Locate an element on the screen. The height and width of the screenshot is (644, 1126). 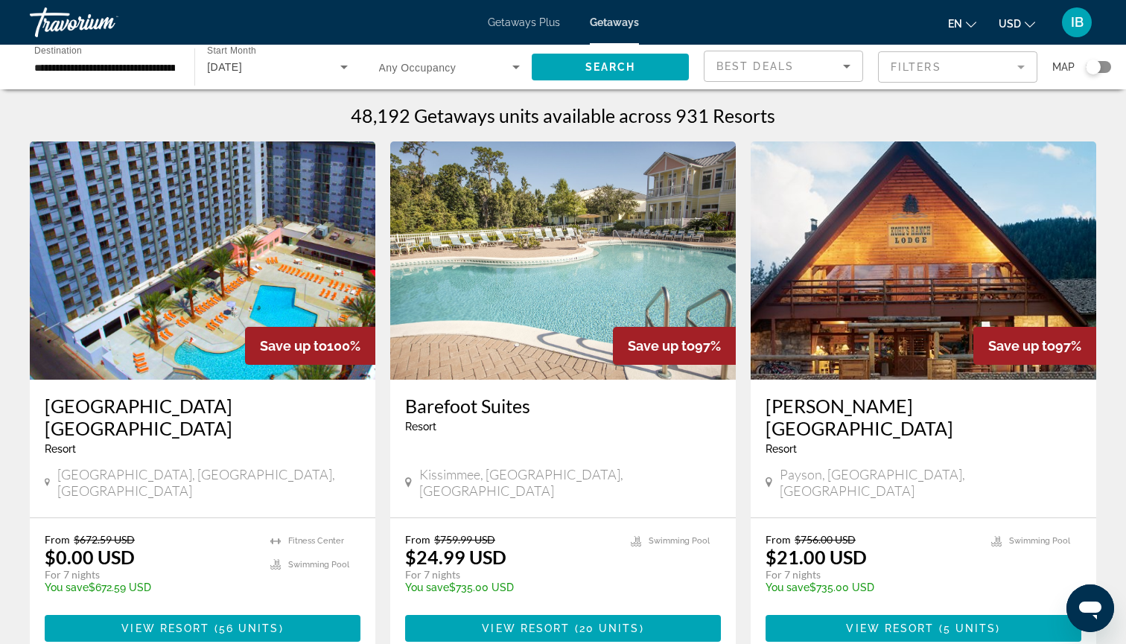
span: IB is located at coordinates (1077, 22).